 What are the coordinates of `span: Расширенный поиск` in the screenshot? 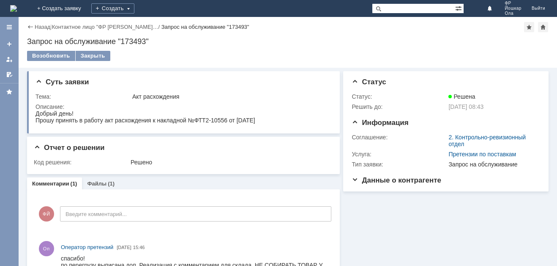 It's located at (460, 8).